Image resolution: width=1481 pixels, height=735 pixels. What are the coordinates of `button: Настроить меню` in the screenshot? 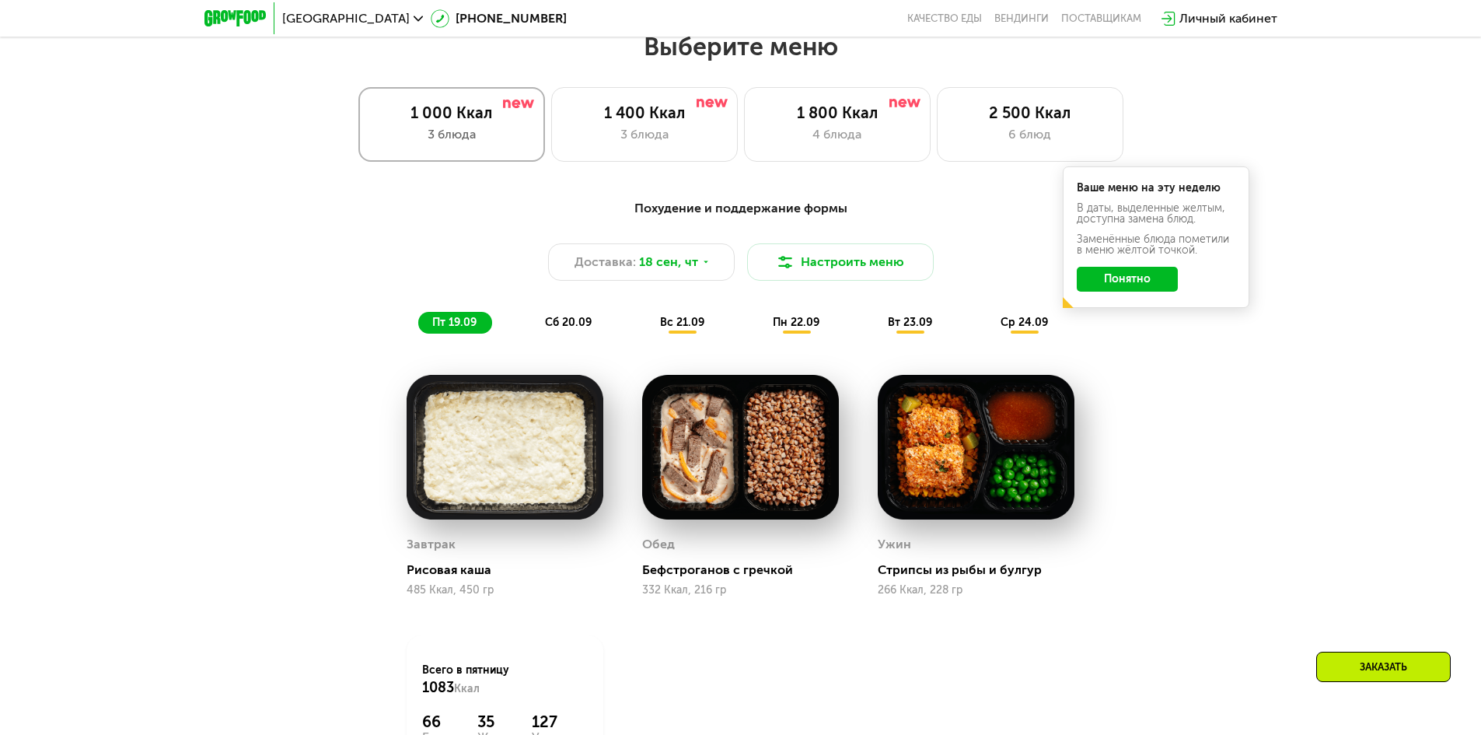 It's located at (840, 262).